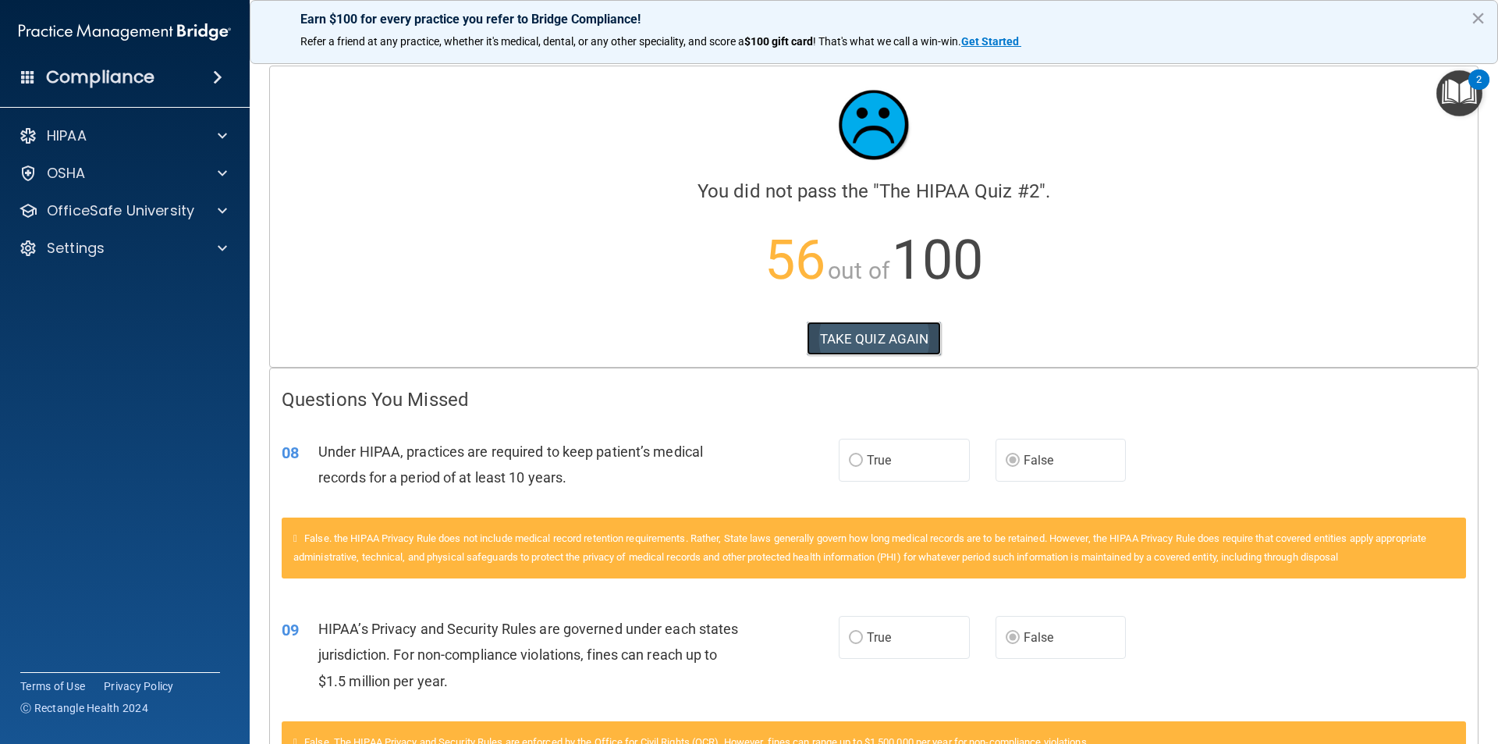 The image size is (1498, 744). What do you see at coordinates (959, 191) in the screenshot?
I see `span: The HIPAA Quiz #2` at bounding box center [959, 191].